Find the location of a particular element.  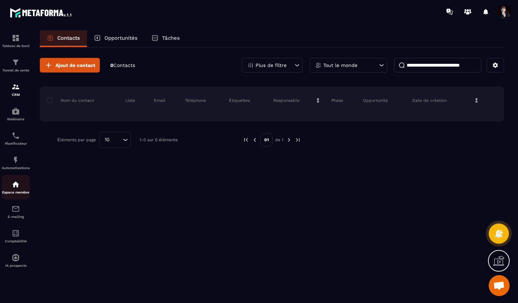

p: Éléments par page is located at coordinates (76, 140).